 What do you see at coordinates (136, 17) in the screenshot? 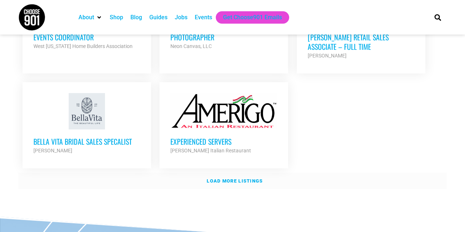
I see `a: Blog` at bounding box center [136, 17].